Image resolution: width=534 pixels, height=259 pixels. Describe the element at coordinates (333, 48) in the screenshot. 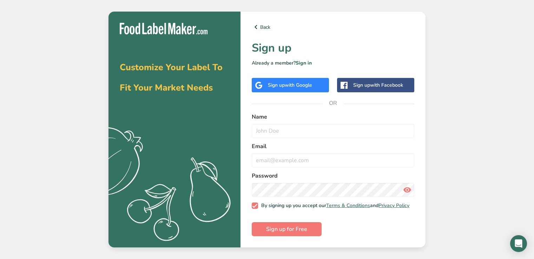

I see `h1: Sign up` at that location.